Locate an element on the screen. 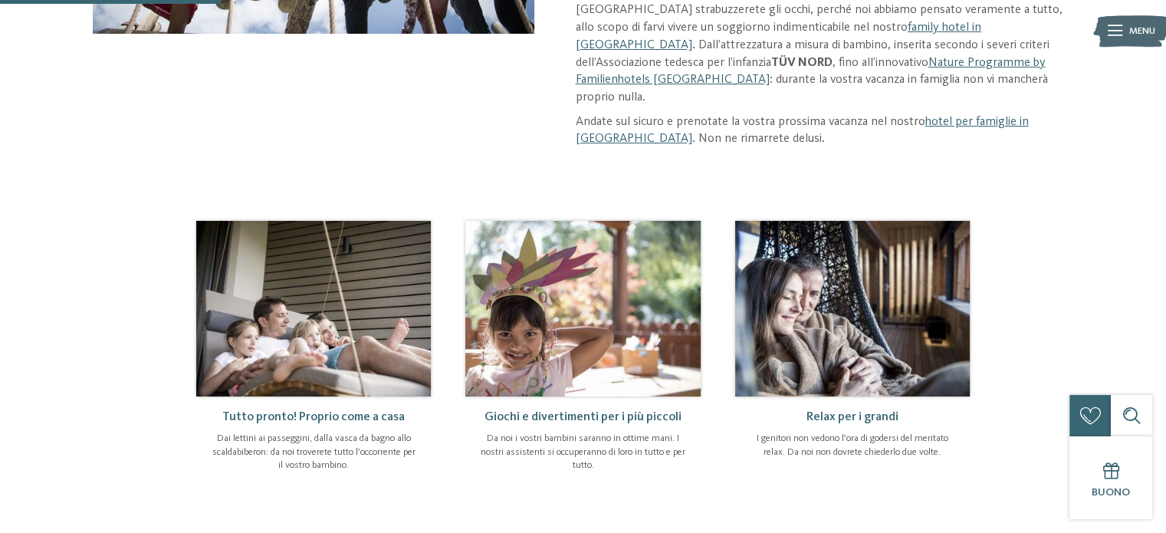 This screenshot has width=1166, height=533. strong: TÜV NORD is located at coordinates (802, 63).